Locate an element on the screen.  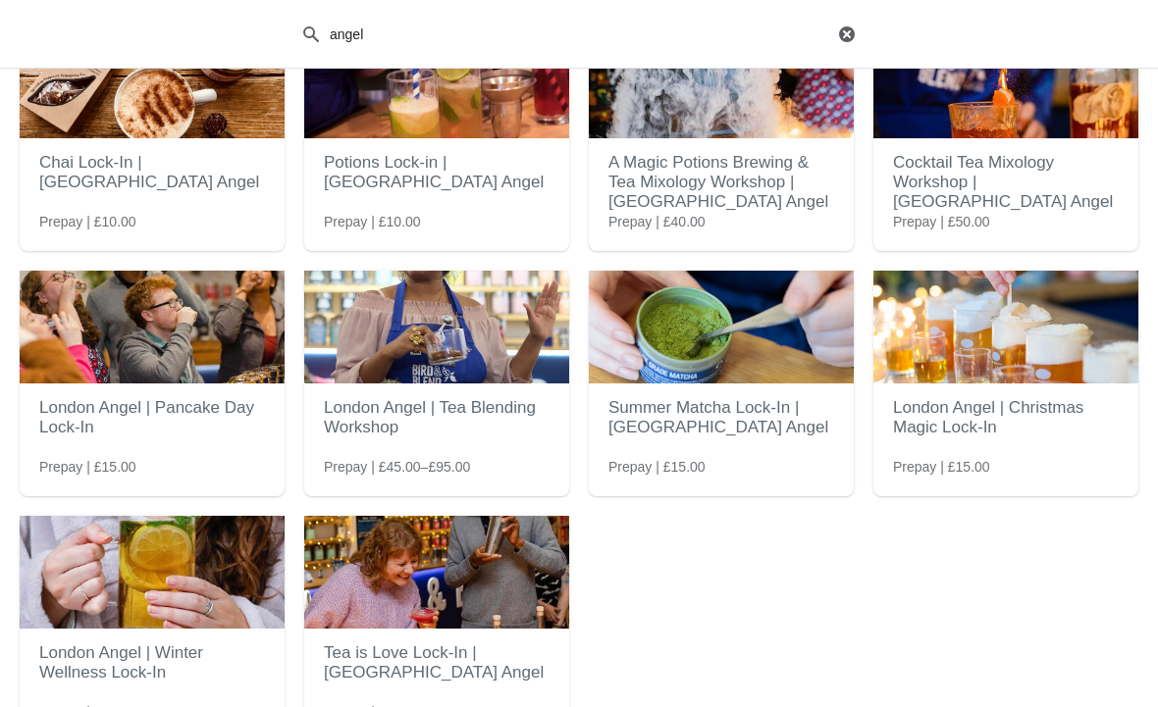
button: Clear is located at coordinates (847, 34).